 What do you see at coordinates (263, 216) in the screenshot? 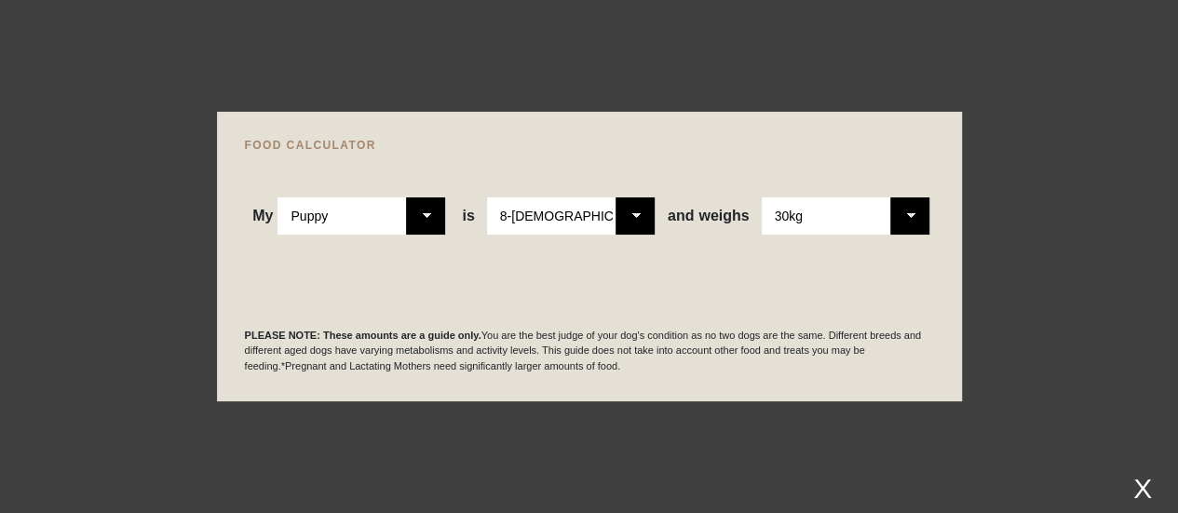
I see `span: My` at bounding box center [263, 216].